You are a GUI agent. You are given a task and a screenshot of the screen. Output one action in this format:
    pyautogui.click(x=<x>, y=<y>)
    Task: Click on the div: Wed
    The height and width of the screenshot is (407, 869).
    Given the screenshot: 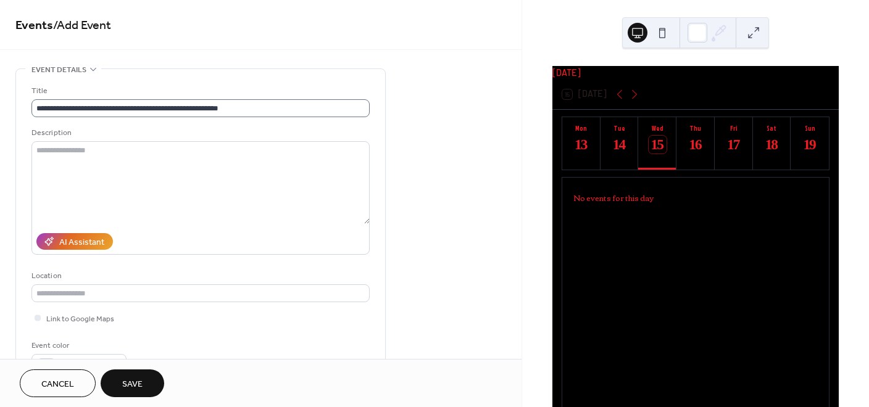 What is the action you would take?
    pyautogui.click(x=657, y=128)
    